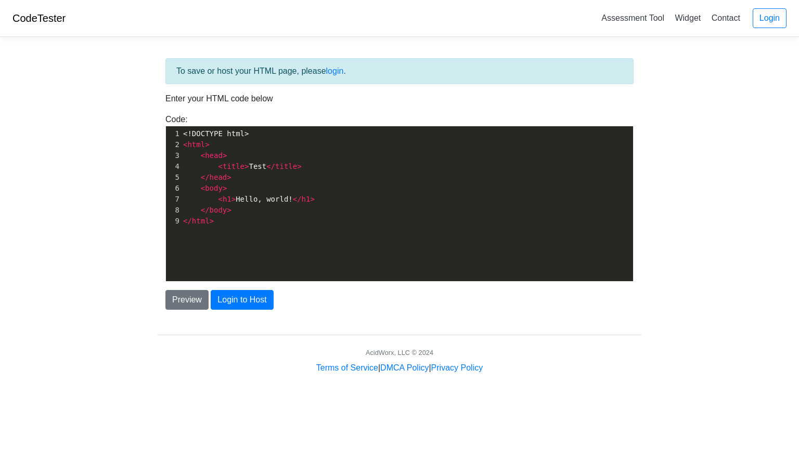 The width and height of the screenshot is (799, 449). Describe the element at coordinates (242, 300) in the screenshot. I see `button: Login to Host` at that location.